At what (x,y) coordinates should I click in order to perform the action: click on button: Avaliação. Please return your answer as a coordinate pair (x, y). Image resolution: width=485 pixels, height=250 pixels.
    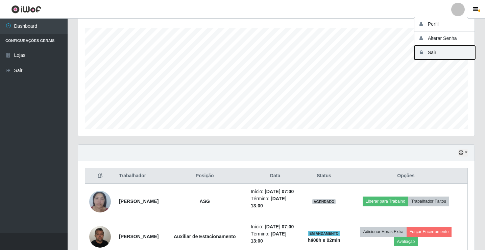
    Looking at the image, I should click on (405, 241).